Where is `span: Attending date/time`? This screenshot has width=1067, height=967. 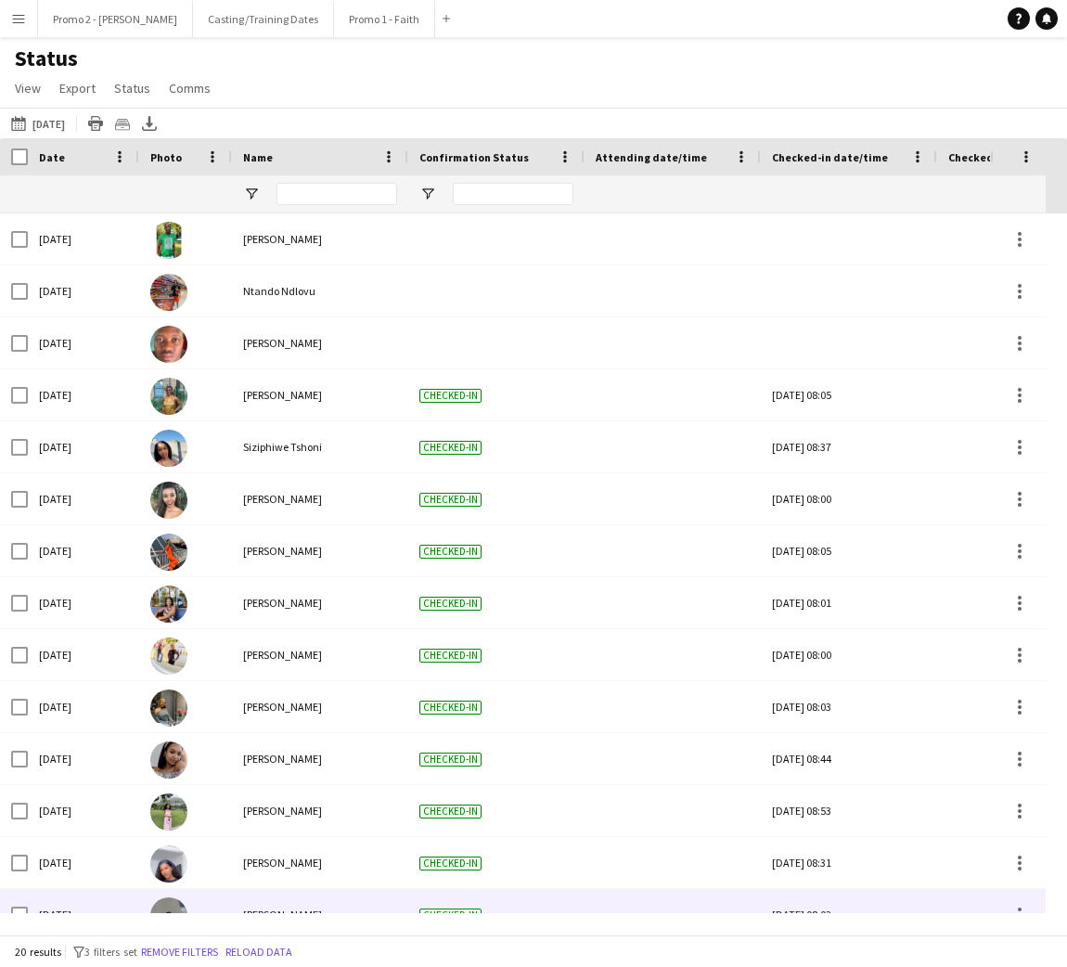
span: Attending date/time is located at coordinates (652, 157).